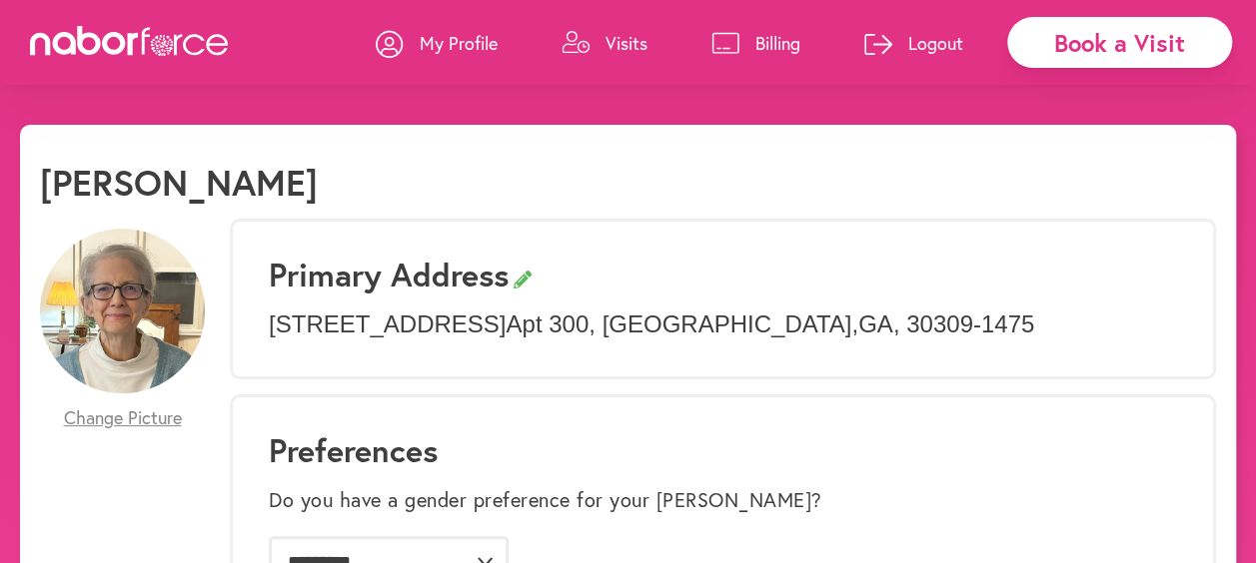 Image resolution: width=1256 pixels, height=563 pixels. I want to click on span: Change Picture, so click(123, 419).